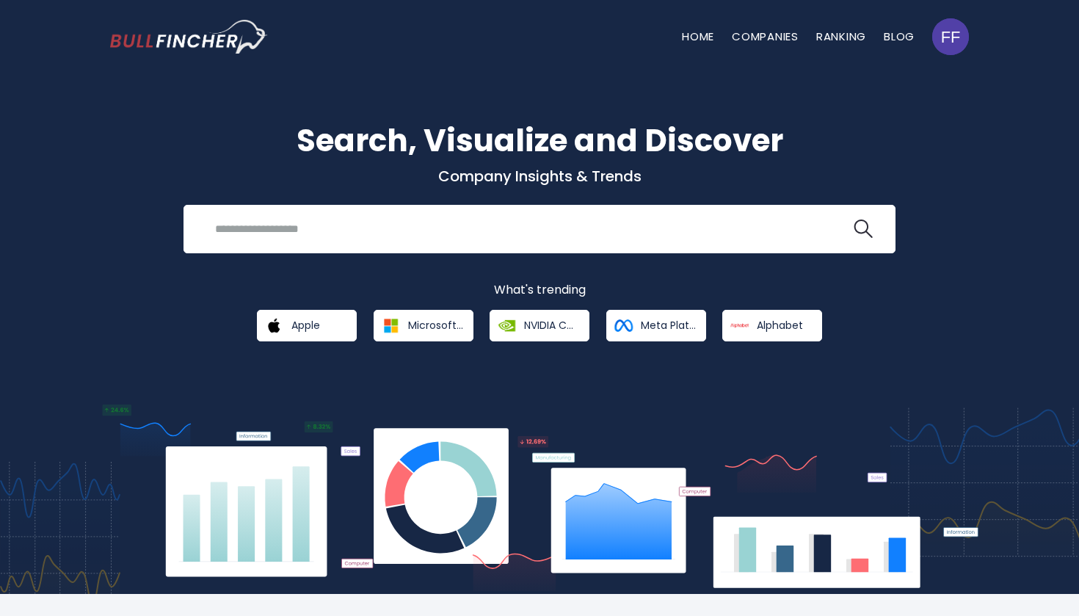 The width and height of the screenshot is (1079, 616). Describe the element at coordinates (540, 140) in the screenshot. I see `h1: Search, Visualize and Discover` at that location.